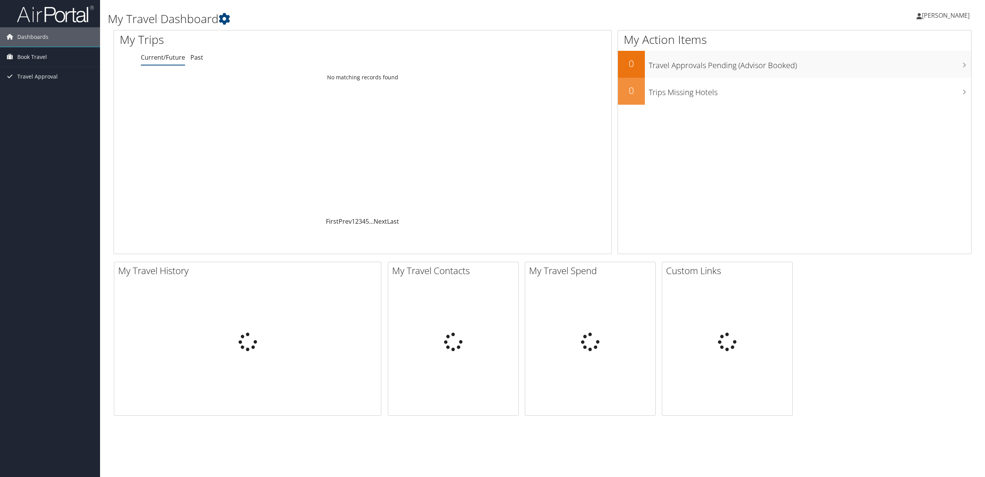 This screenshot has width=985, height=477. What do you see at coordinates (33, 37) in the screenshot?
I see `span: Dashboards` at bounding box center [33, 37].